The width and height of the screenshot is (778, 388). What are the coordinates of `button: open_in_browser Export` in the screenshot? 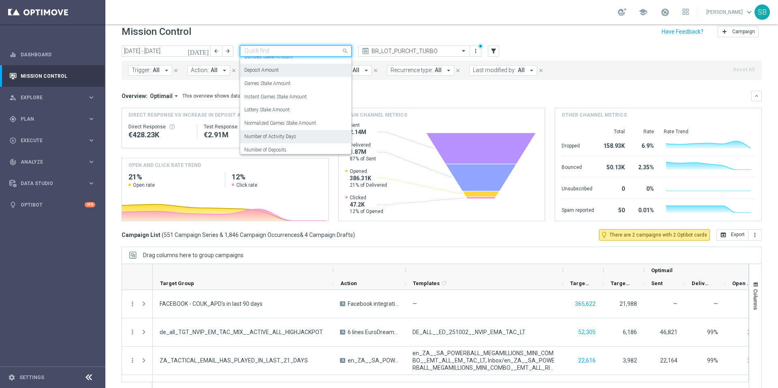 It's located at (732, 235).